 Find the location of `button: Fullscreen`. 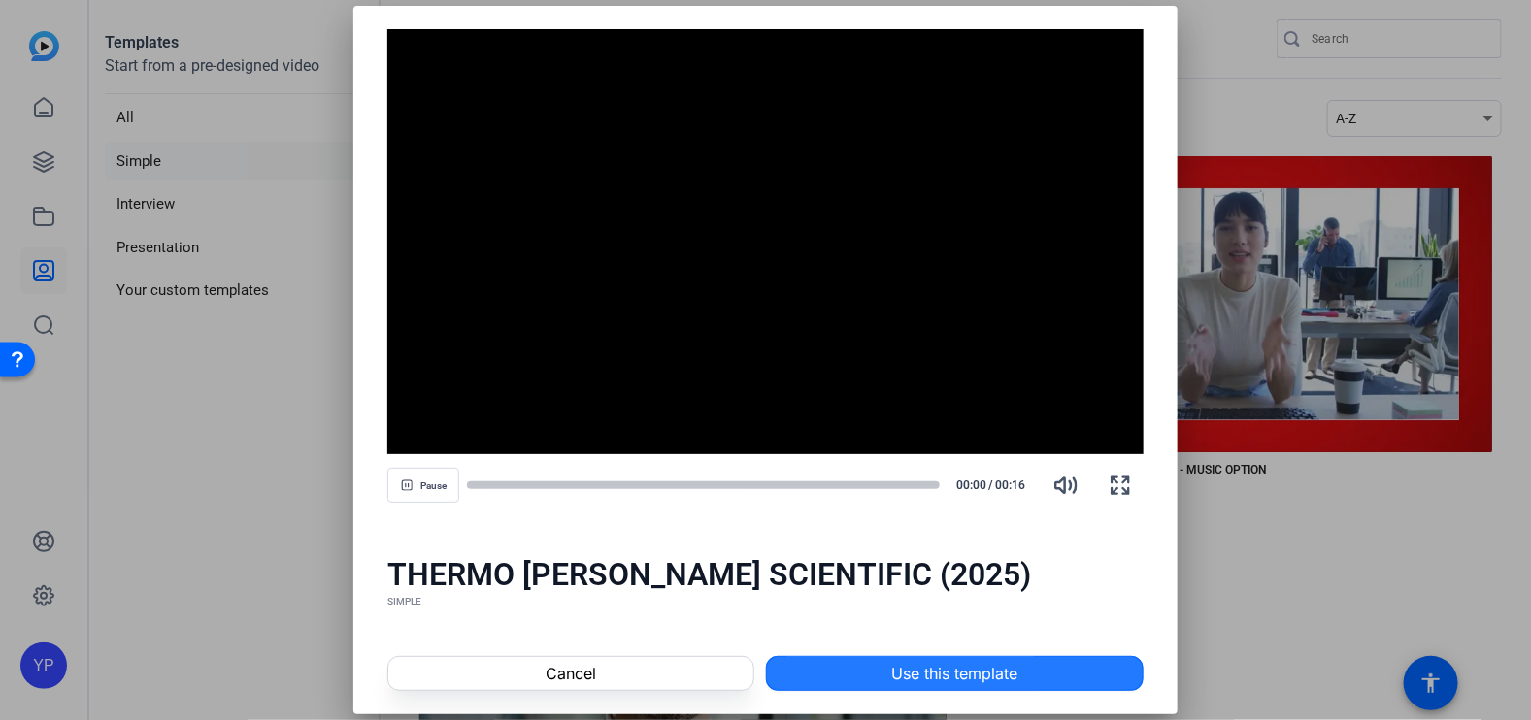

button: Fullscreen is located at coordinates (1120, 485).